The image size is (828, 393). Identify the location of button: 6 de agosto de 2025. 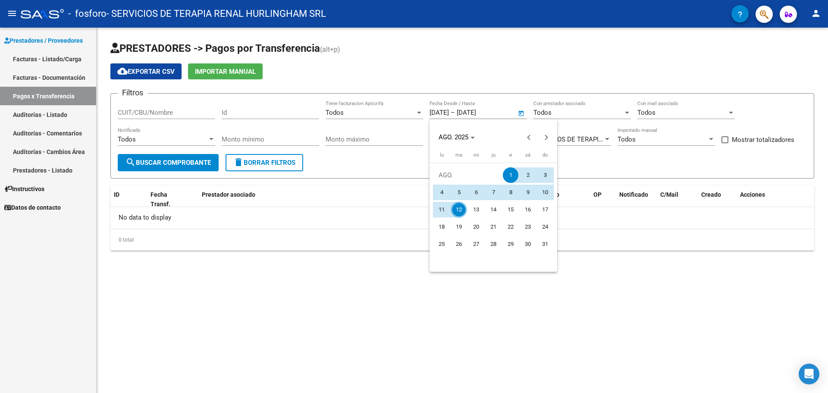
(476, 192).